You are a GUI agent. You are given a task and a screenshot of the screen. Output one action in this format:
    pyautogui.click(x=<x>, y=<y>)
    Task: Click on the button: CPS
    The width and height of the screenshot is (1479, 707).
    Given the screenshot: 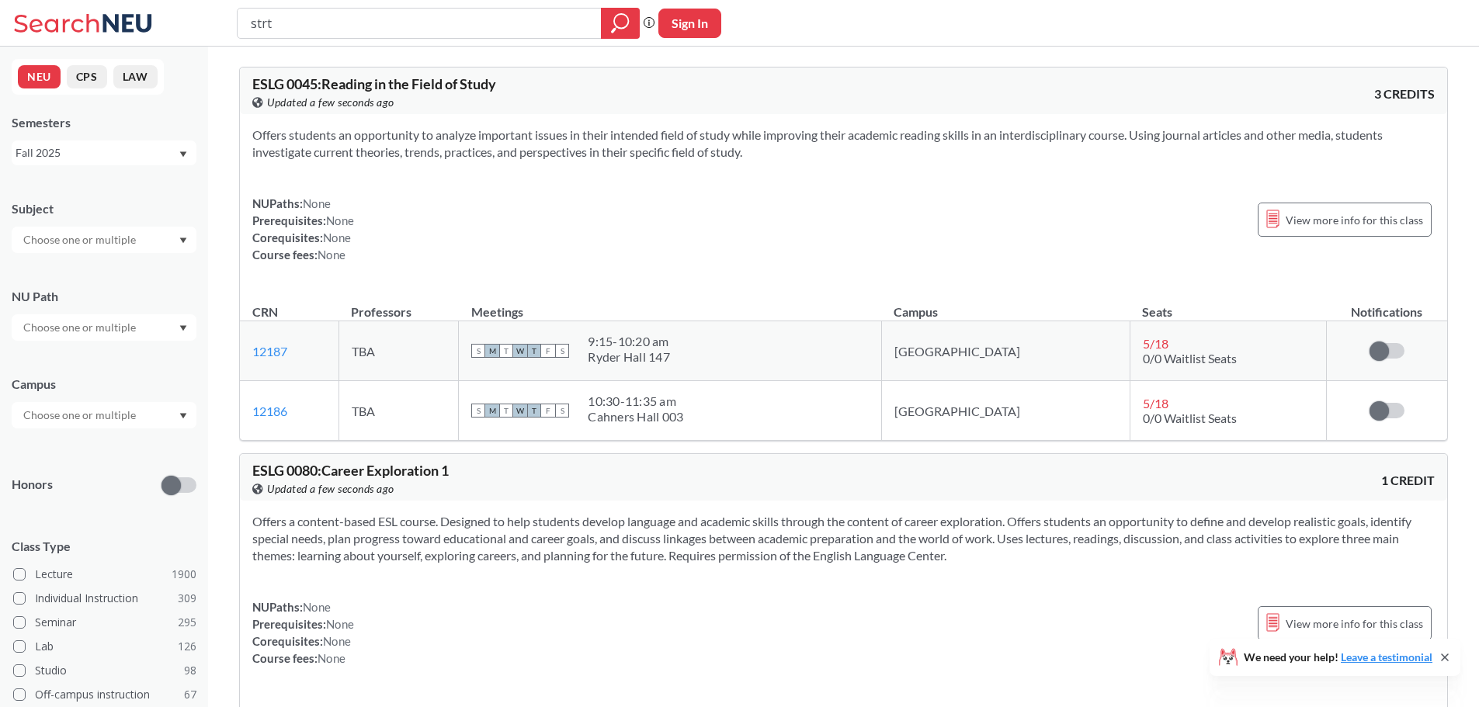 What is the action you would take?
    pyautogui.click(x=87, y=77)
    